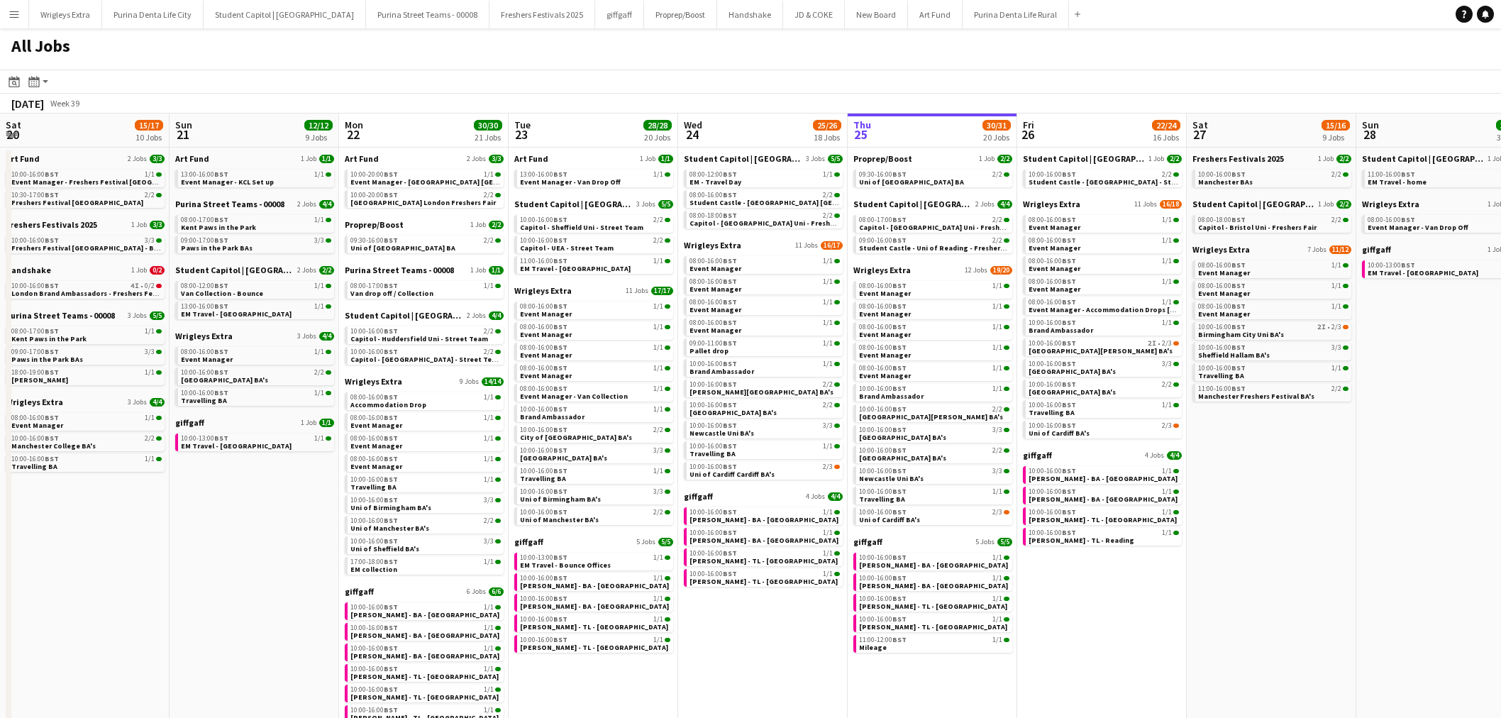  What do you see at coordinates (204, 240) in the screenshot?
I see `span: 09:00-17:00` at bounding box center [204, 240].